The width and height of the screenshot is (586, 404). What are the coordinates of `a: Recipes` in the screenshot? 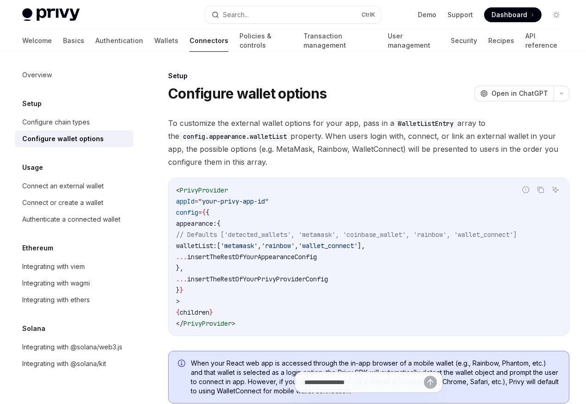 It's located at (501, 41).